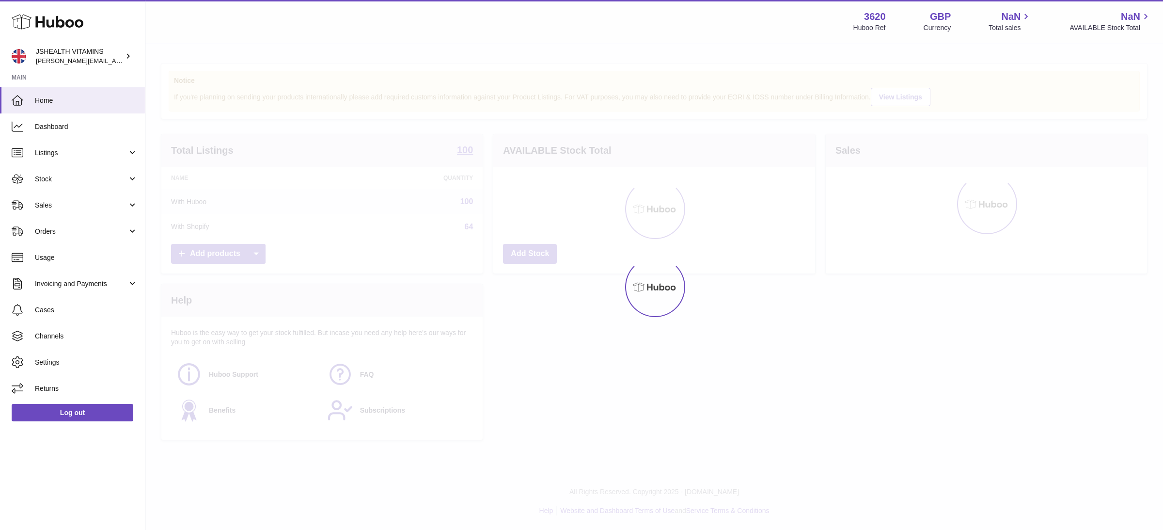  Describe the element at coordinates (86, 388) in the screenshot. I see `span: Returns` at that location.